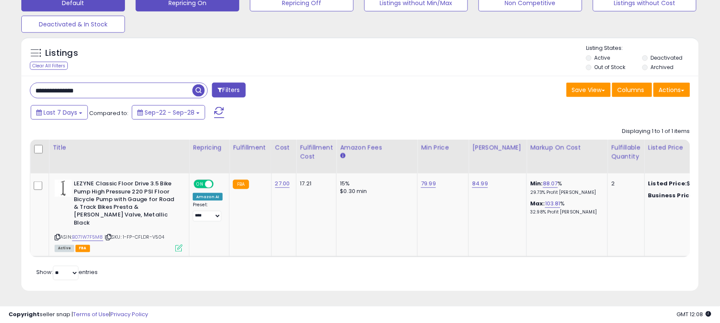 This screenshot has height=323, width=720. Describe the element at coordinates (49, 66) in the screenshot. I see `div: Clear All Filters` at that location.